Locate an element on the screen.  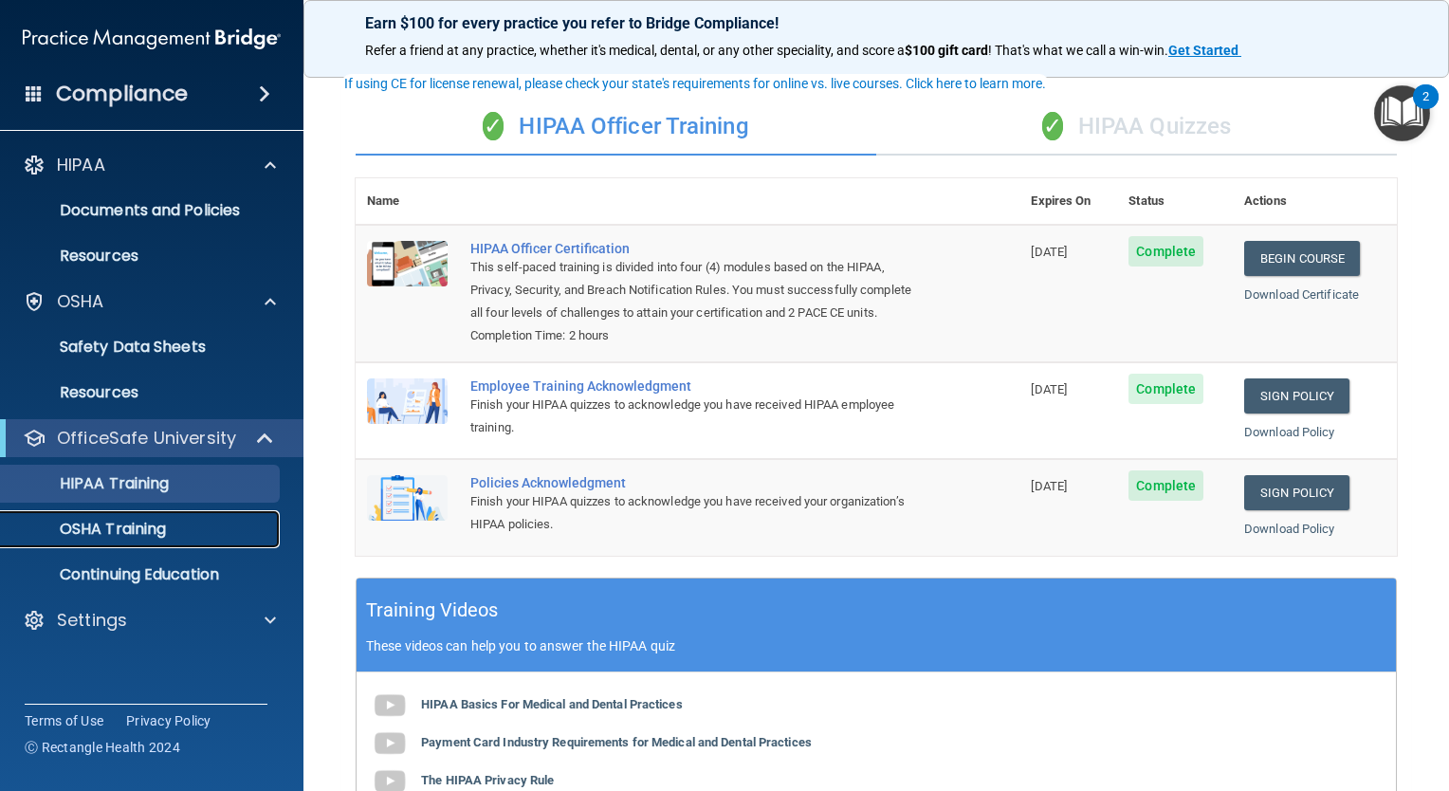
div: 2 is located at coordinates (1425, 109).